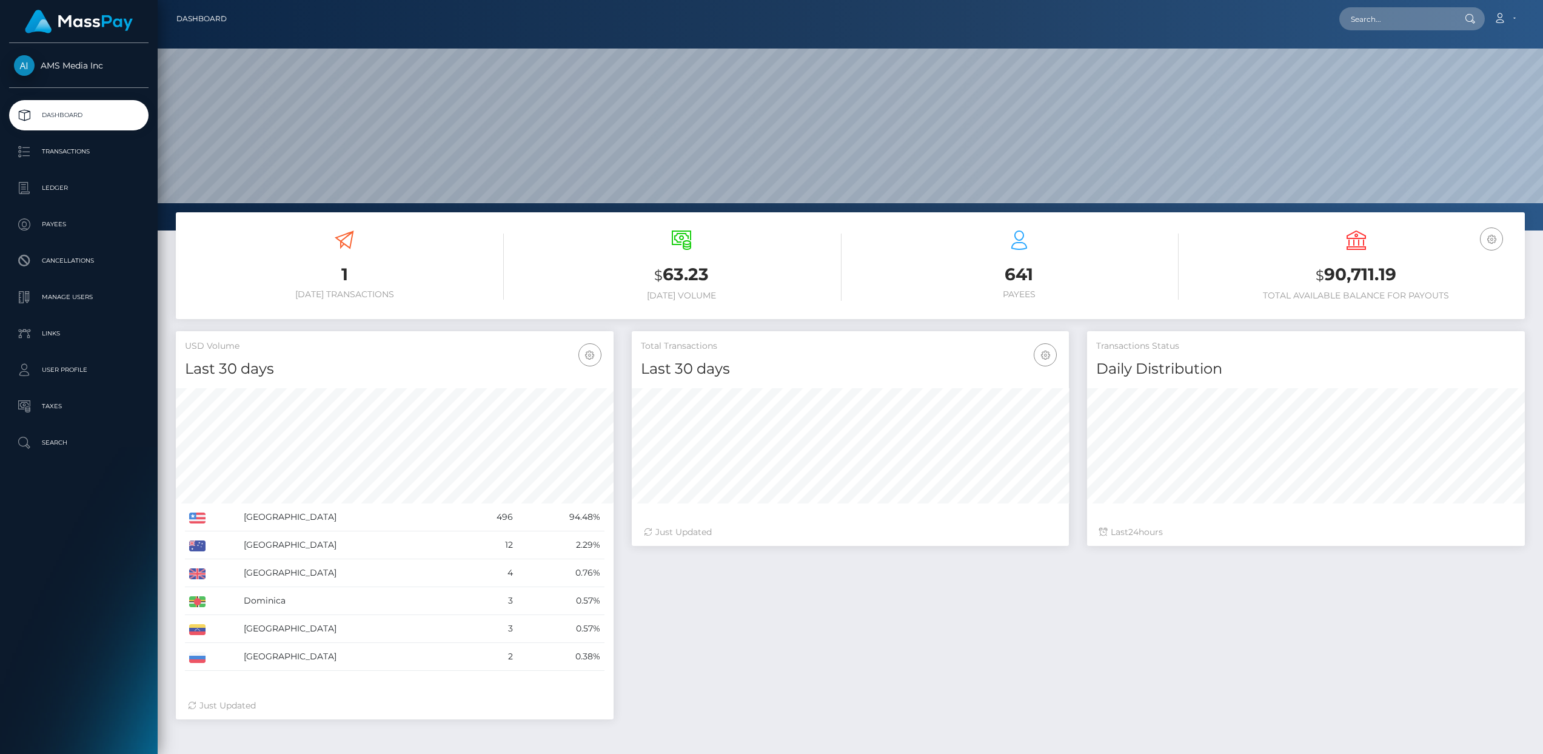 This screenshot has height=754, width=1543. I want to click on a: Transactions, so click(79, 152).